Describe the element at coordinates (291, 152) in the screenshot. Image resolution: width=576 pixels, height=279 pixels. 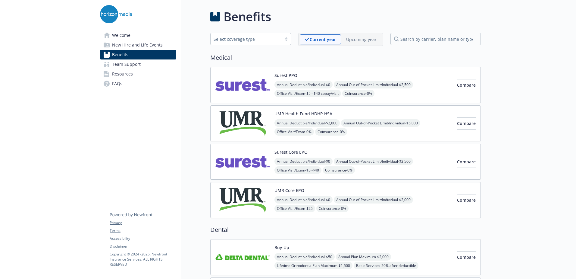
I see `button: Surest Core EPO` at that location.